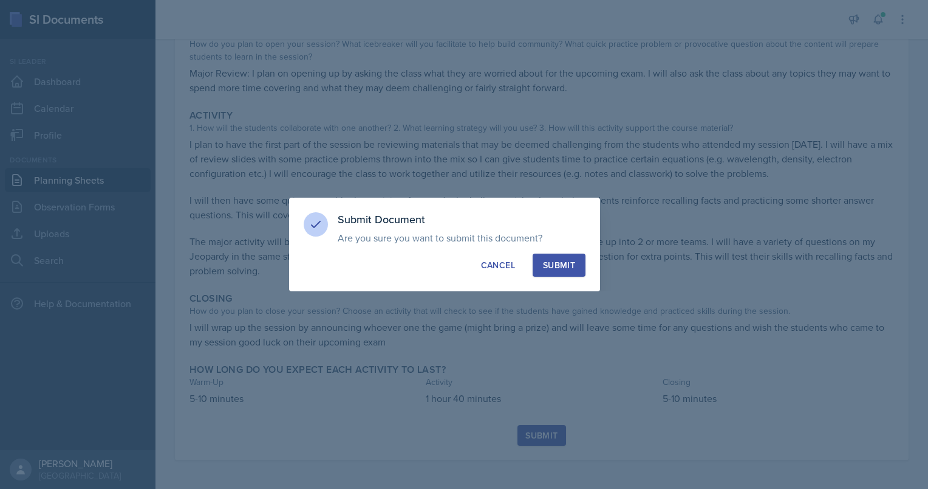  I want to click on div: Submit, so click(559, 265).